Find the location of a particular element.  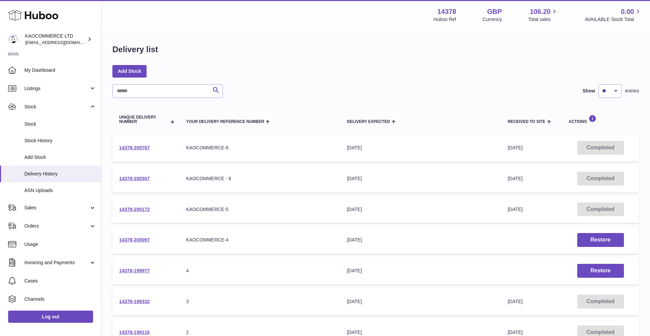

span: Received to Site is located at coordinates (526, 122).